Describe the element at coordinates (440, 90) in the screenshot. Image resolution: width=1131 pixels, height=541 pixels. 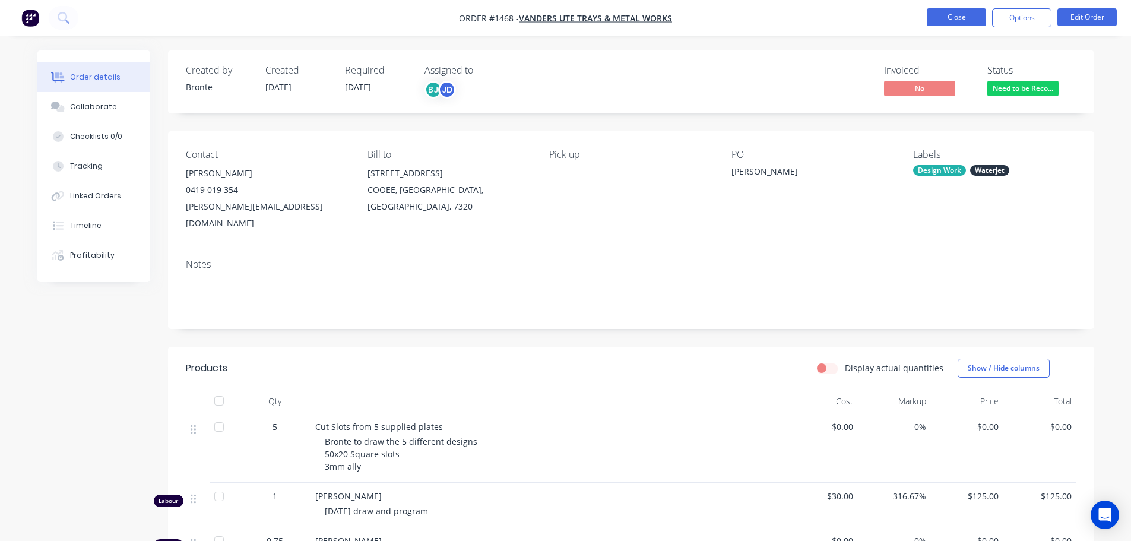
I see `button: BJJD` at that location.